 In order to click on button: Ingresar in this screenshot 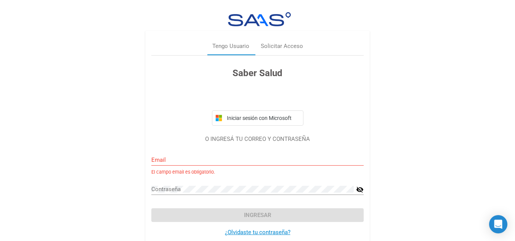, I will do `click(257, 216)`.